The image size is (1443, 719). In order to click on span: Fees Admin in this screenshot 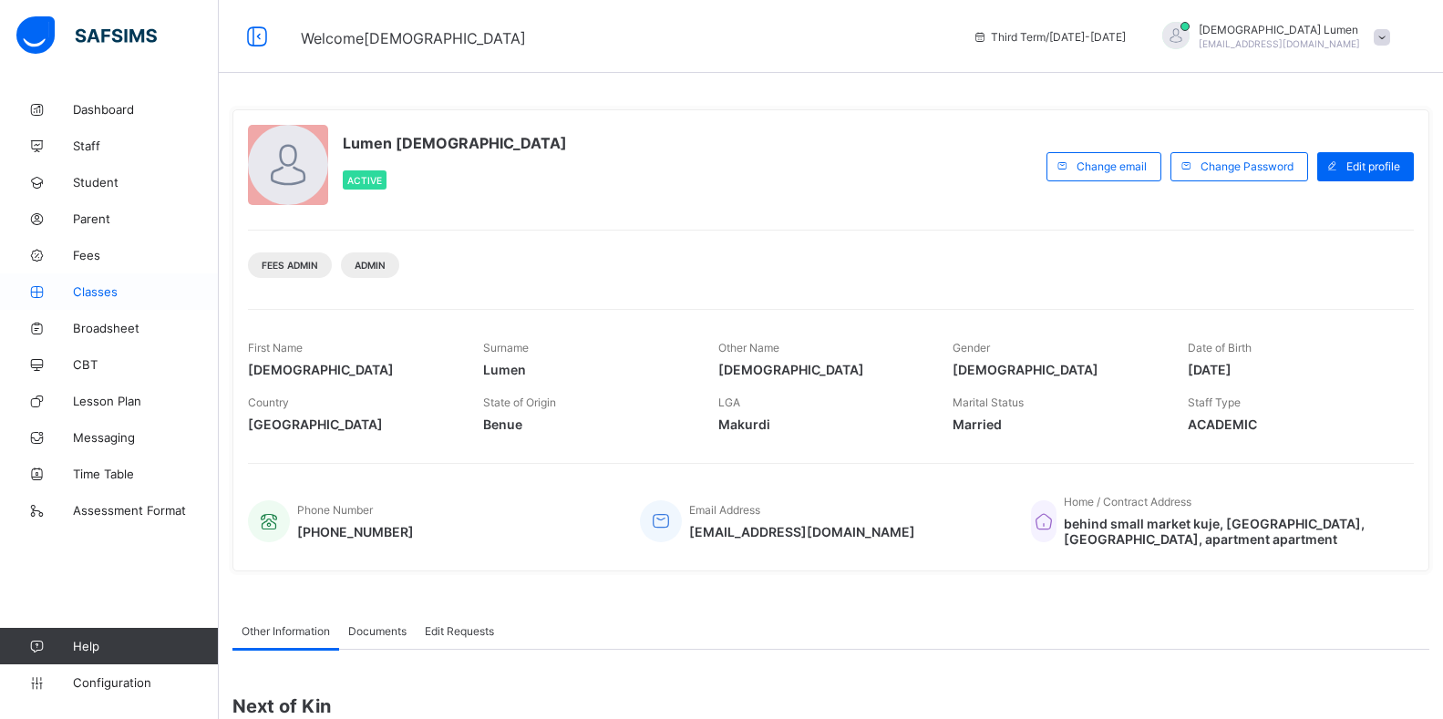, I will do `click(290, 265)`.